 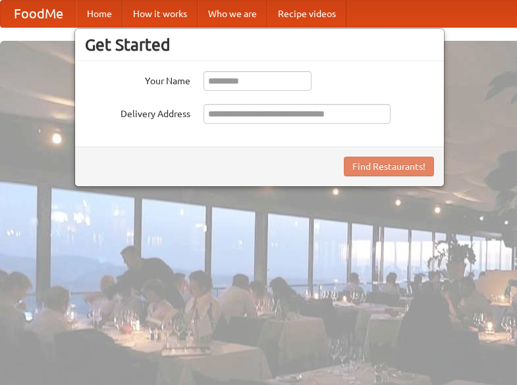 I want to click on label: Delivery Address, so click(x=138, y=112).